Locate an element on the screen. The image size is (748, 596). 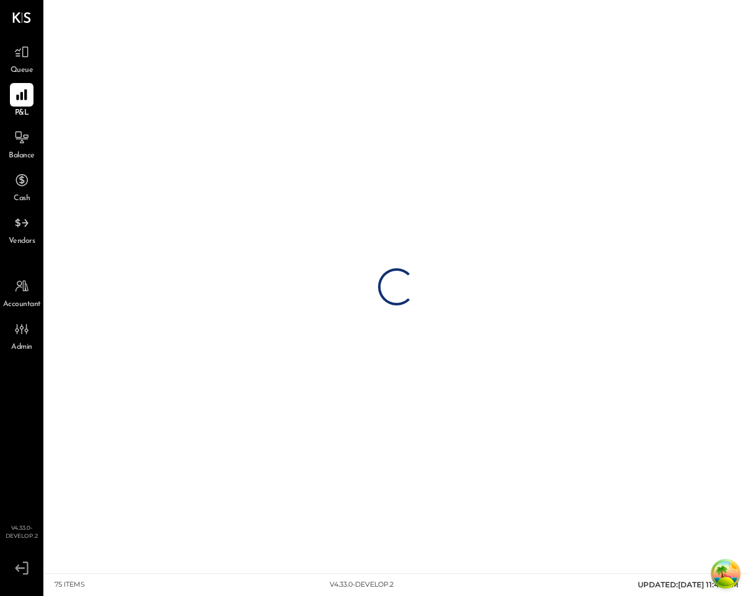
a: P&L is located at coordinates (22, 101).